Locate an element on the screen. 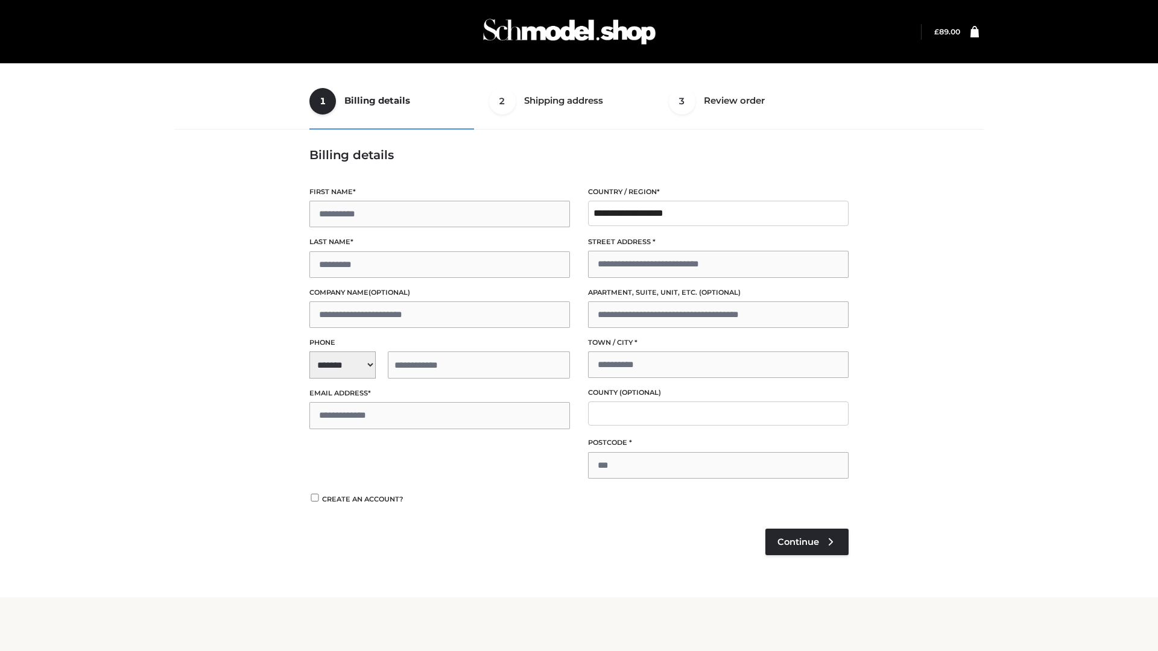 This screenshot has width=1158, height=651. label: Email address is located at coordinates (440, 393).